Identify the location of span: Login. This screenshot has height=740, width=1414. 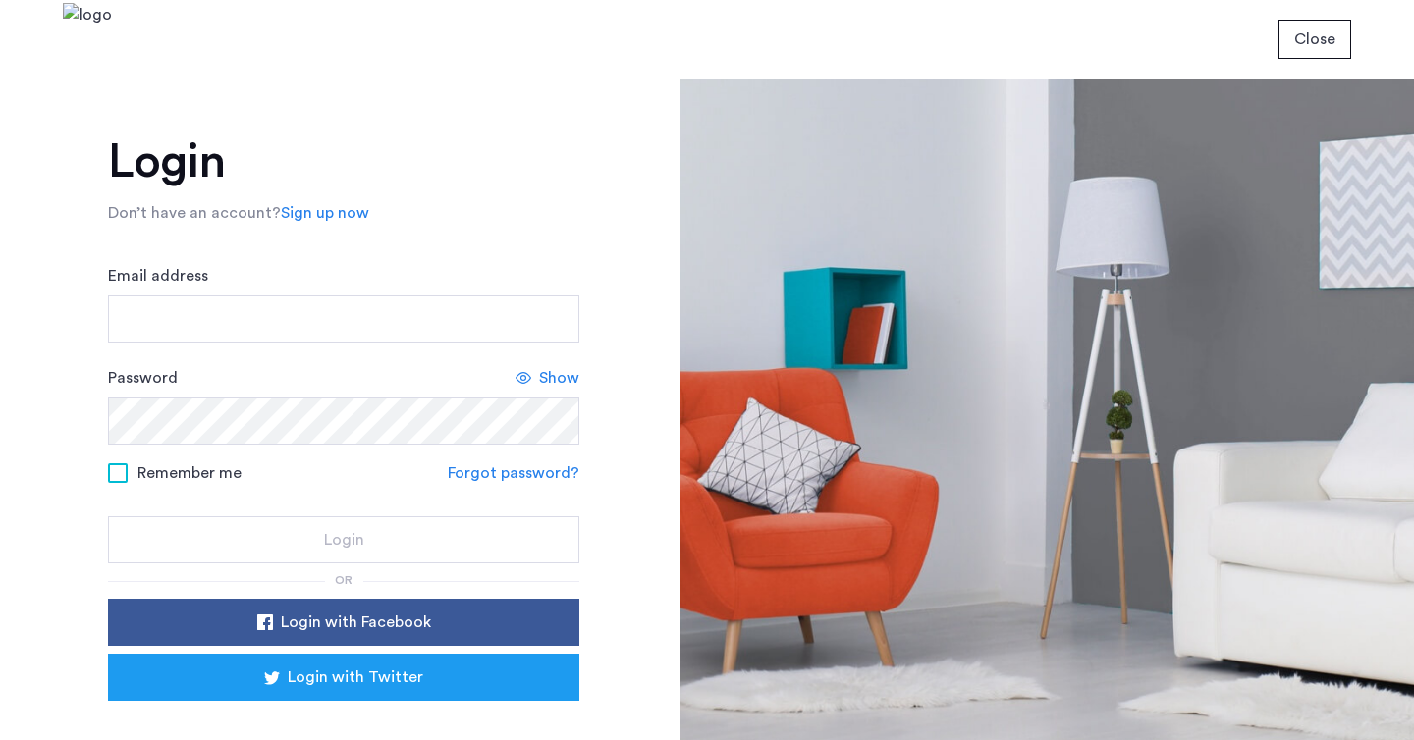
(344, 540).